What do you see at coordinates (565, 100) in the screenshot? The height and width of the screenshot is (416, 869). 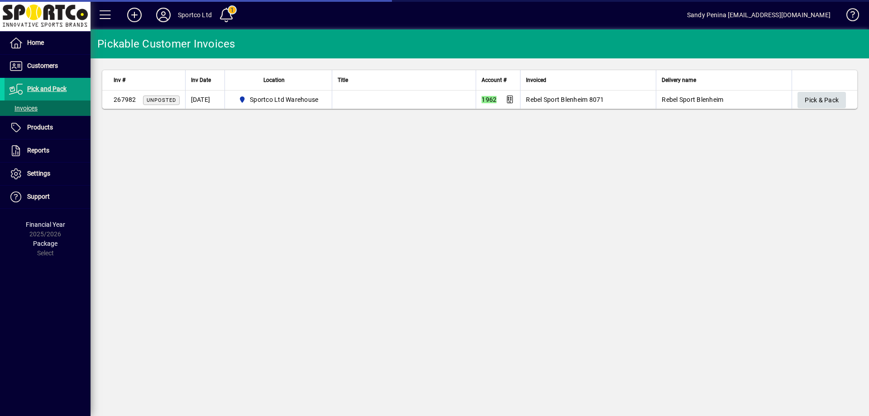 I see `span: Rebel Sport Blenheim 8071` at bounding box center [565, 100].